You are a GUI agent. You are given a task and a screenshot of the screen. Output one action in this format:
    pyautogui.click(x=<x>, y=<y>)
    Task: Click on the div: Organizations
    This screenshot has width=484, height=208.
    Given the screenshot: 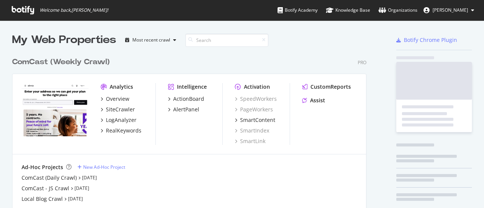 What is the action you would take?
    pyautogui.click(x=398, y=10)
    